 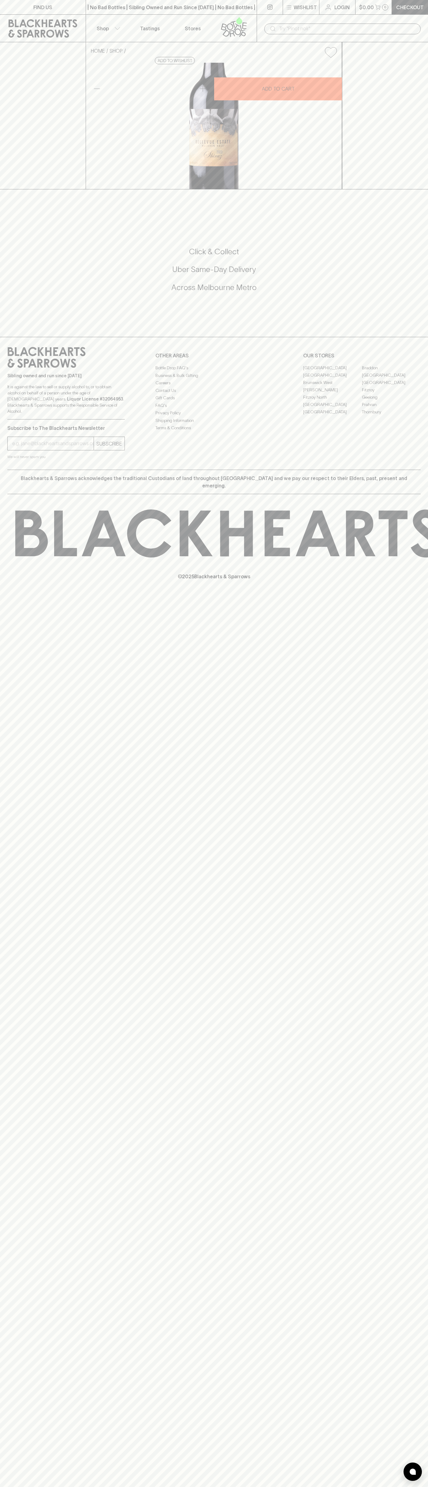 What do you see at coordinates (214, 428) in the screenshot?
I see `a: Terms & Conditions` at bounding box center [214, 428].